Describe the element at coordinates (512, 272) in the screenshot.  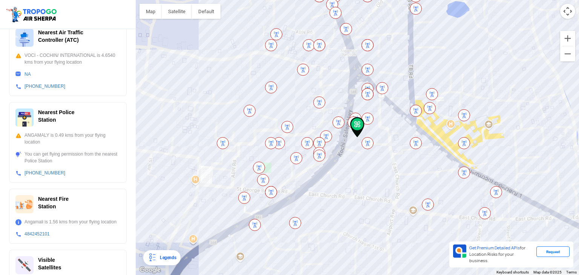
I see `button: Keyboard shortcuts` at that location.